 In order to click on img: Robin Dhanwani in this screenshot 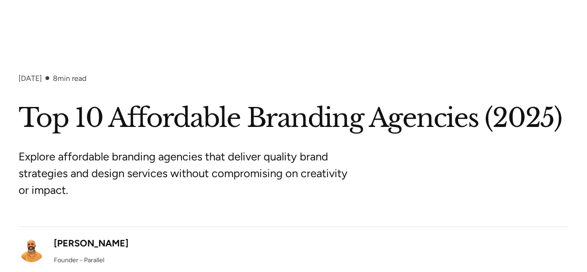, I will do `click(32, 249)`.